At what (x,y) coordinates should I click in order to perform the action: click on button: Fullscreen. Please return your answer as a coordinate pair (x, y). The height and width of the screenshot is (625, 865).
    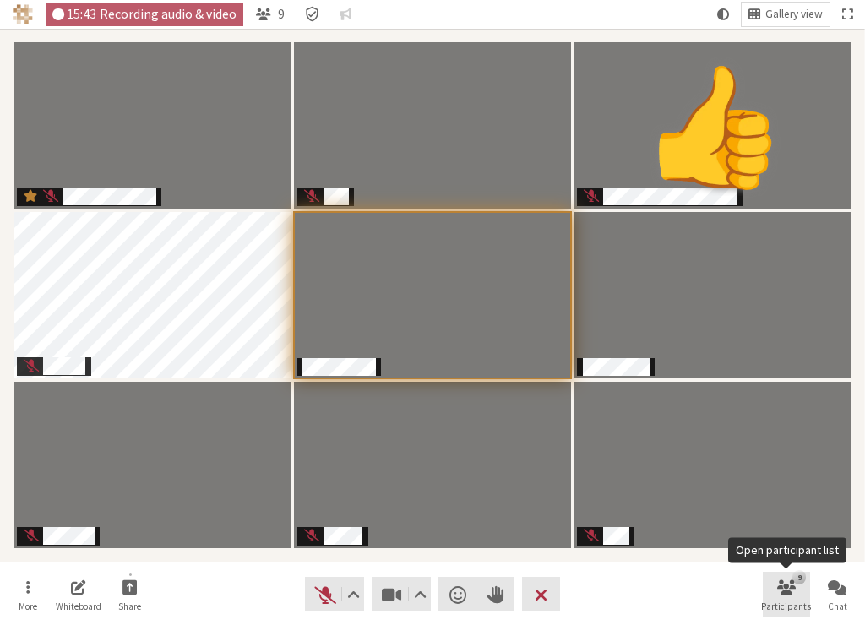
    Looking at the image, I should click on (847, 14).